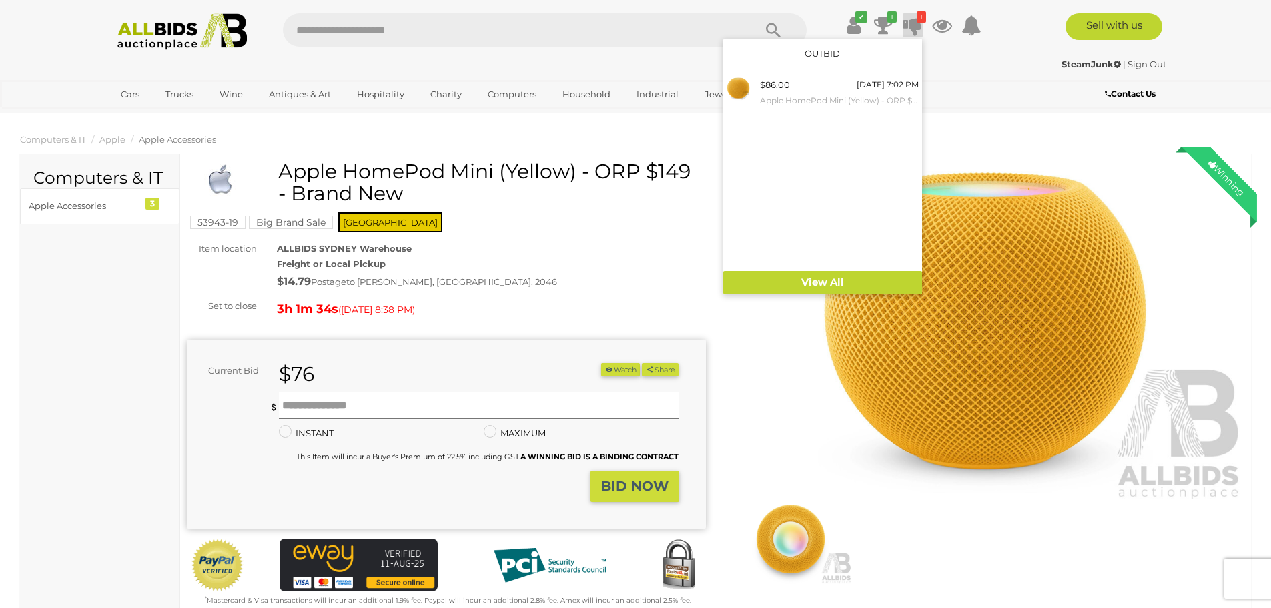  Describe the element at coordinates (446, 94) in the screenshot. I see `a: Charity` at that location.